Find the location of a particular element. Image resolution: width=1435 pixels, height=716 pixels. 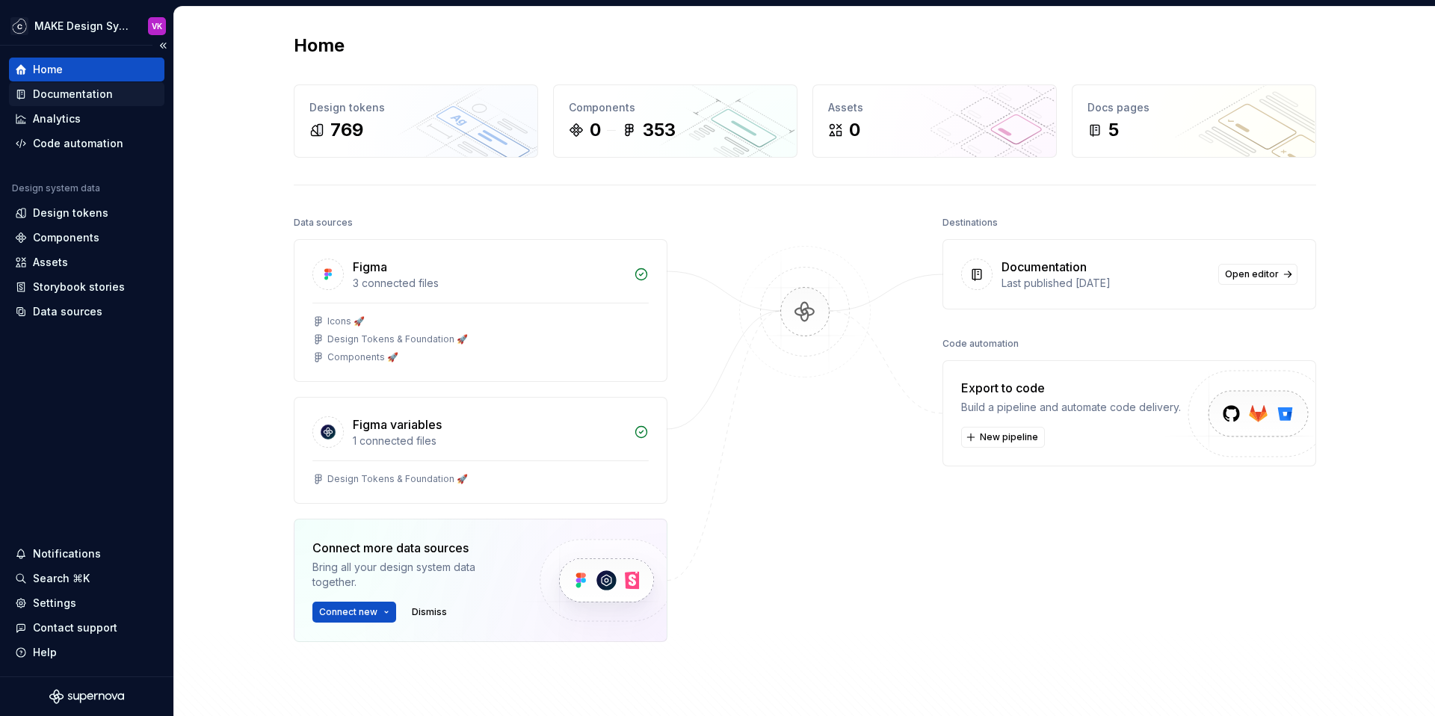

a: Supernova Logo is located at coordinates (87, 697).